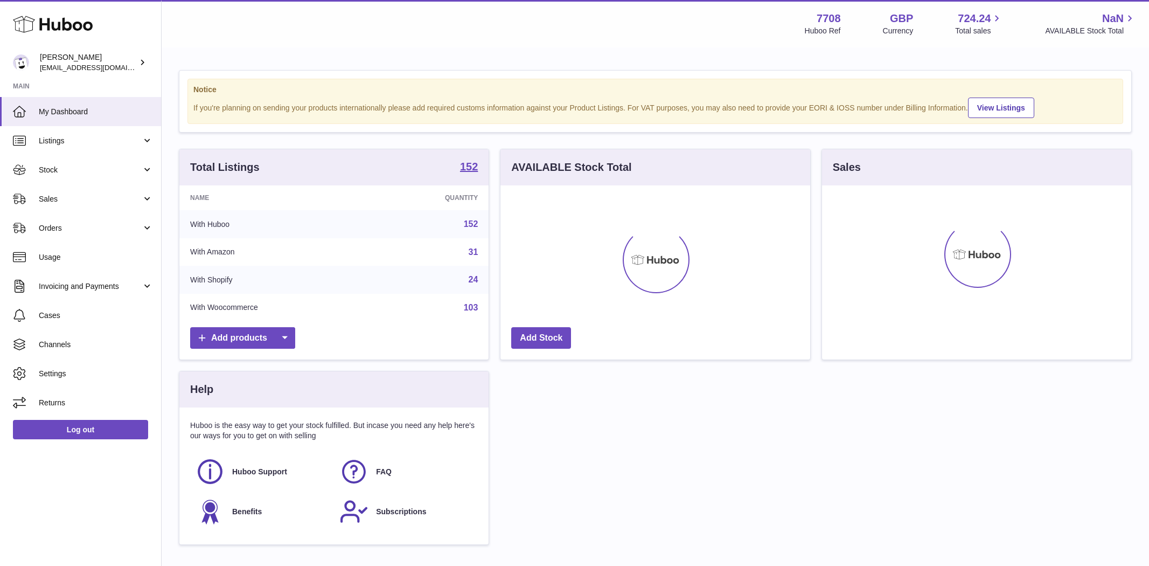 The height and width of the screenshot is (566, 1149). I want to click on span: 724.24, so click(974, 18).